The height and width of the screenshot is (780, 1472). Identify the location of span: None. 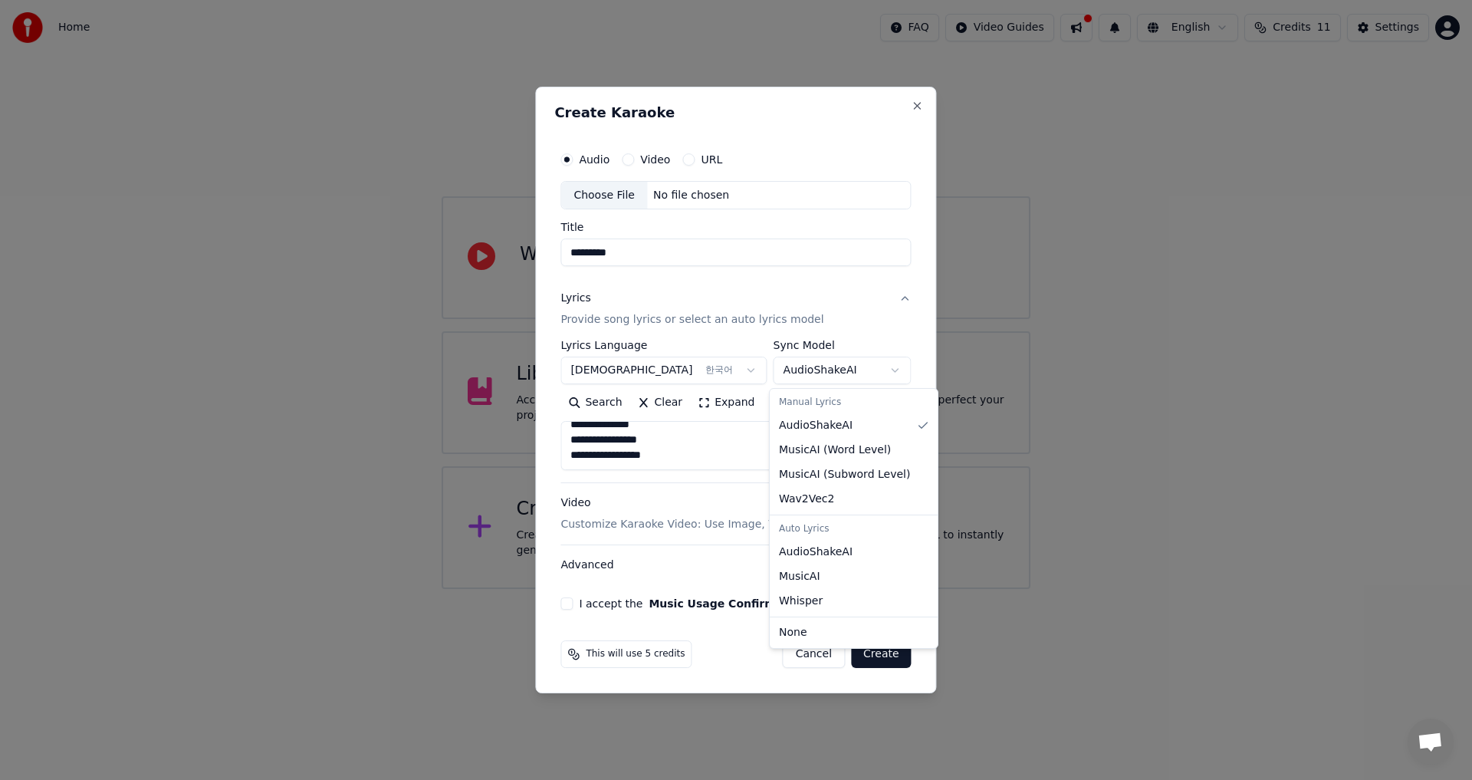
(793, 632).